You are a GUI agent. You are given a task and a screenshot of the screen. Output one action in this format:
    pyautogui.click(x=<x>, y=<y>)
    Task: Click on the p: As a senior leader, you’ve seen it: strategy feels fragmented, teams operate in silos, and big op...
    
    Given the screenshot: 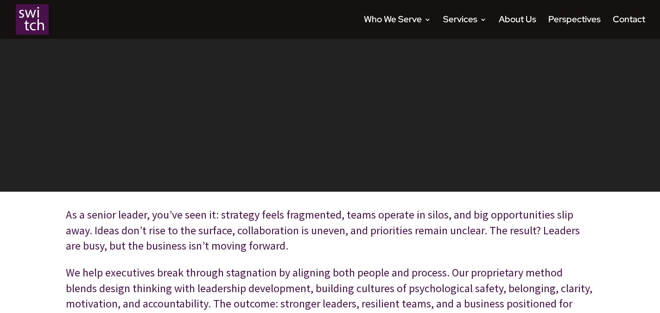 What is the action you would take?
    pyautogui.click(x=330, y=236)
    